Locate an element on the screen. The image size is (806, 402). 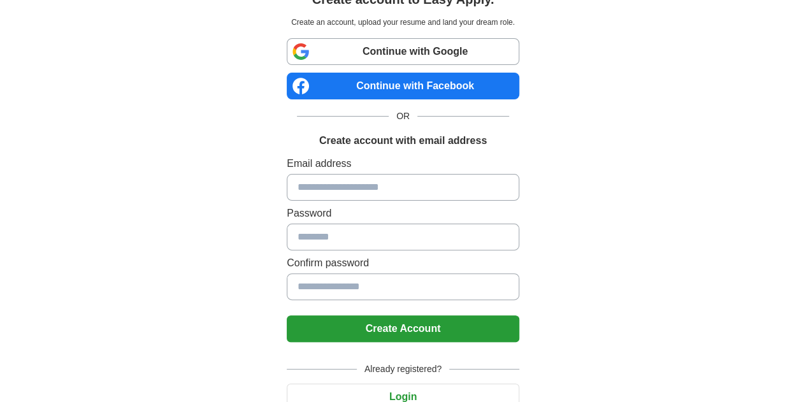
label: Confirm password is located at coordinates (403, 263).